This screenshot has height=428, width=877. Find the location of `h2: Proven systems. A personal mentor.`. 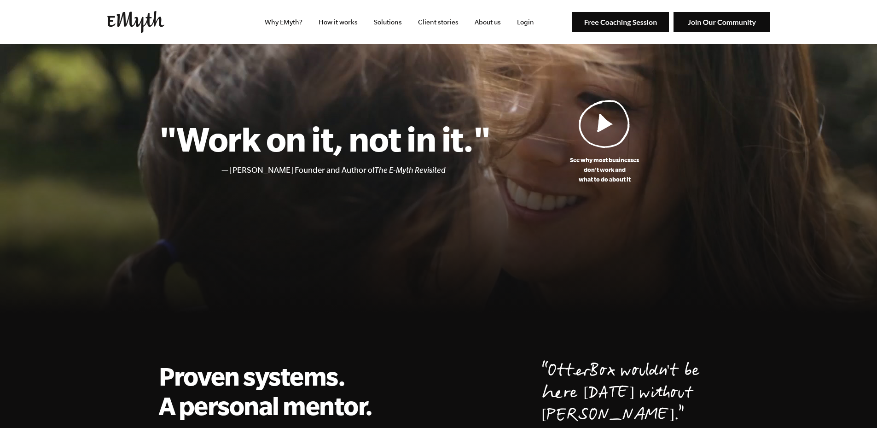

h2: Proven systems. A personal mentor. is located at coordinates (271, 390).